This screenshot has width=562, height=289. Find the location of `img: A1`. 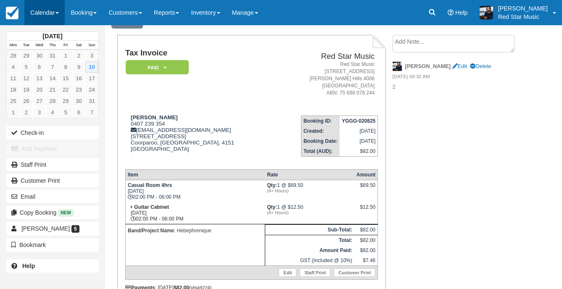

img: A1 is located at coordinates (487, 13).